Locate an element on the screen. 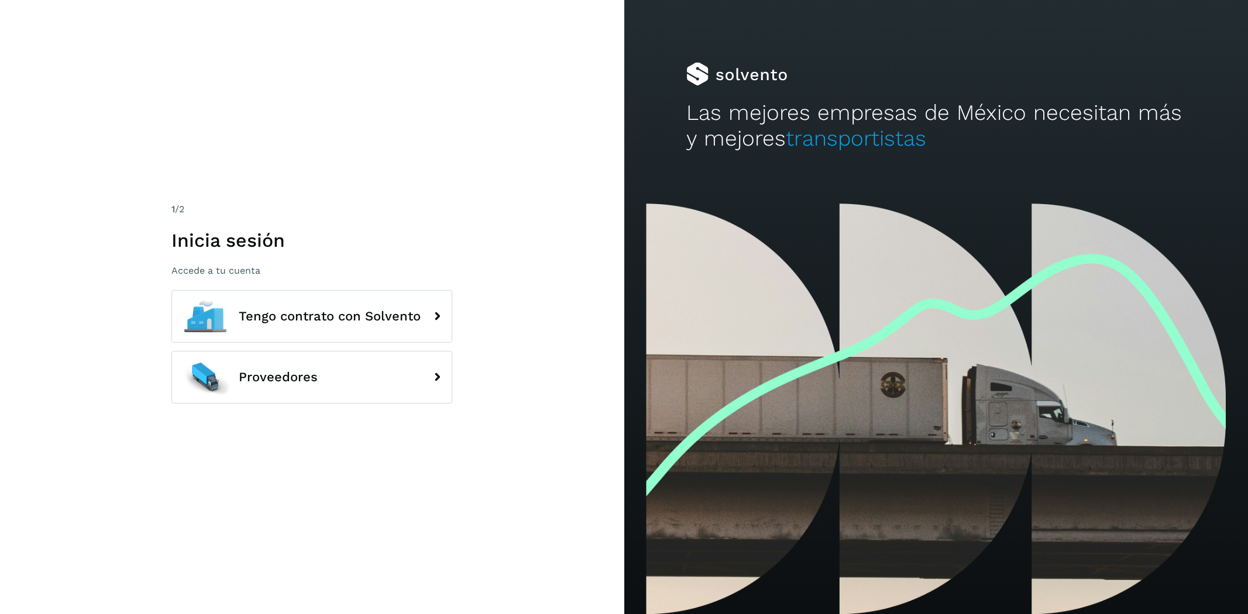 This screenshot has width=1248, height=614. p: Accede a tu cuenta is located at coordinates (312, 270).